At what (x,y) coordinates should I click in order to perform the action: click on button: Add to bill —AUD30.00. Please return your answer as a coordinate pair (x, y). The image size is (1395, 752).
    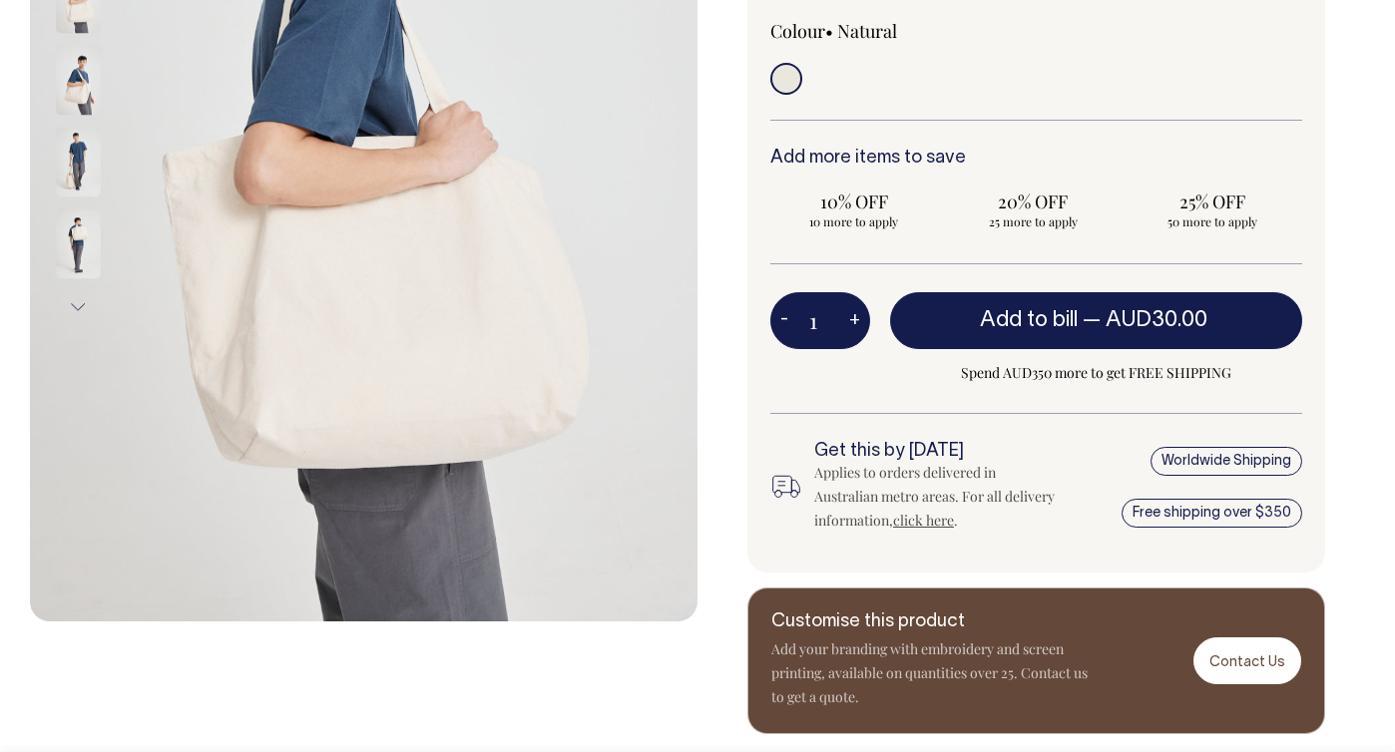
    Looking at the image, I should click on (1096, 320).